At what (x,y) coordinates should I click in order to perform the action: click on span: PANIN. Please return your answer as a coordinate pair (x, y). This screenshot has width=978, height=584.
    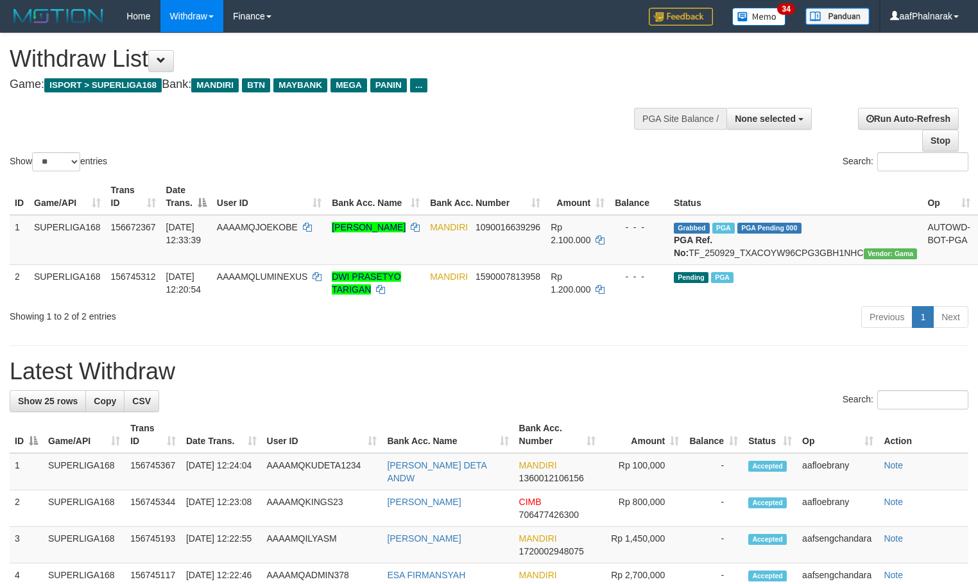
    Looking at the image, I should click on (388, 85).